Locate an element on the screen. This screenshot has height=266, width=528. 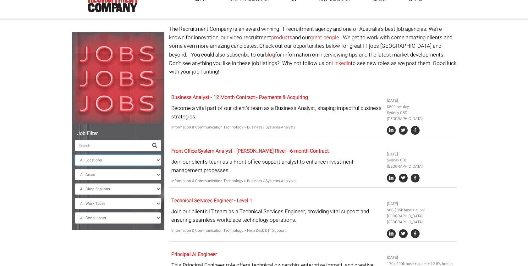
a: Business Analyst - 12 Month Contract - Payments & Acquiring is located at coordinates (240, 98).